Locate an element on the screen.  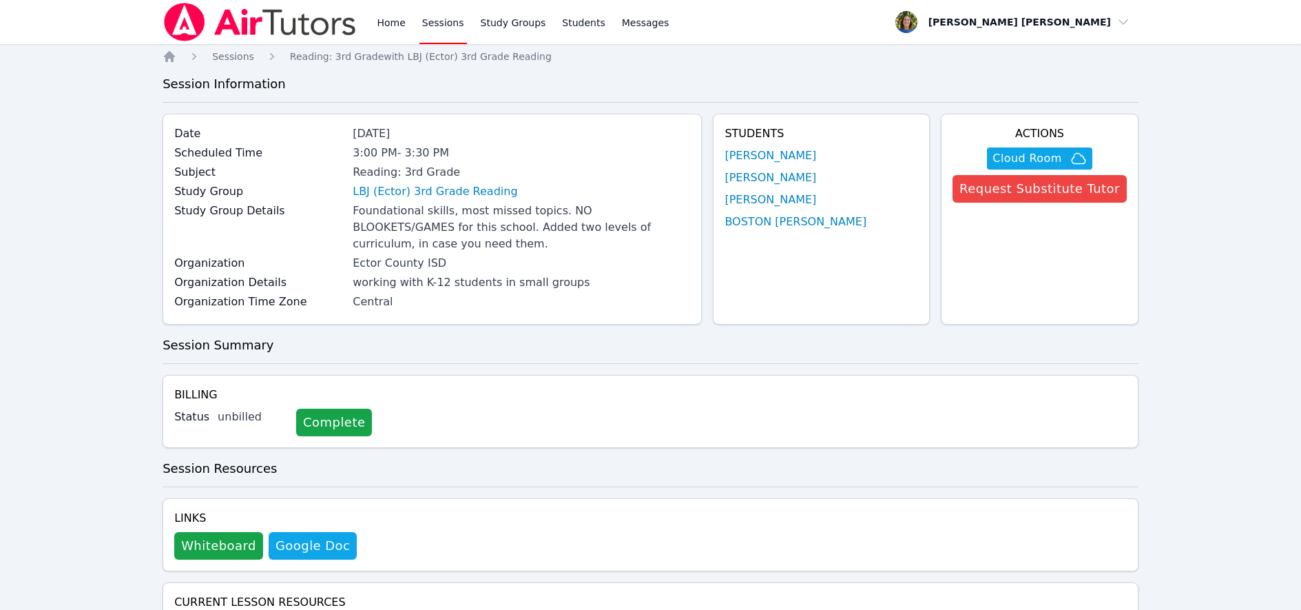
span: Cloud Room is located at coordinates (1027, 158).